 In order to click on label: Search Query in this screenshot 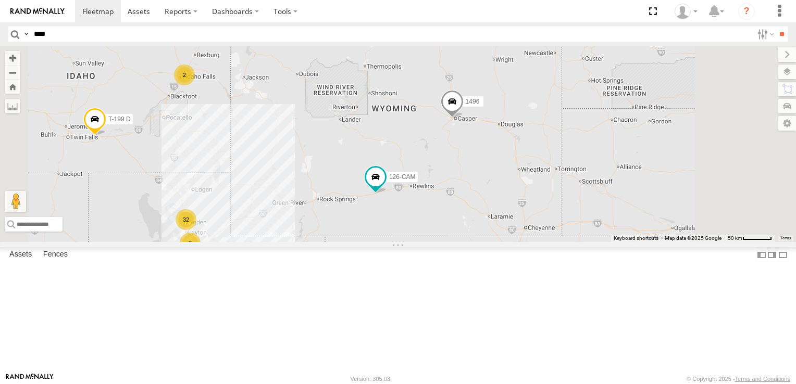, I will do `click(26, 34)`.